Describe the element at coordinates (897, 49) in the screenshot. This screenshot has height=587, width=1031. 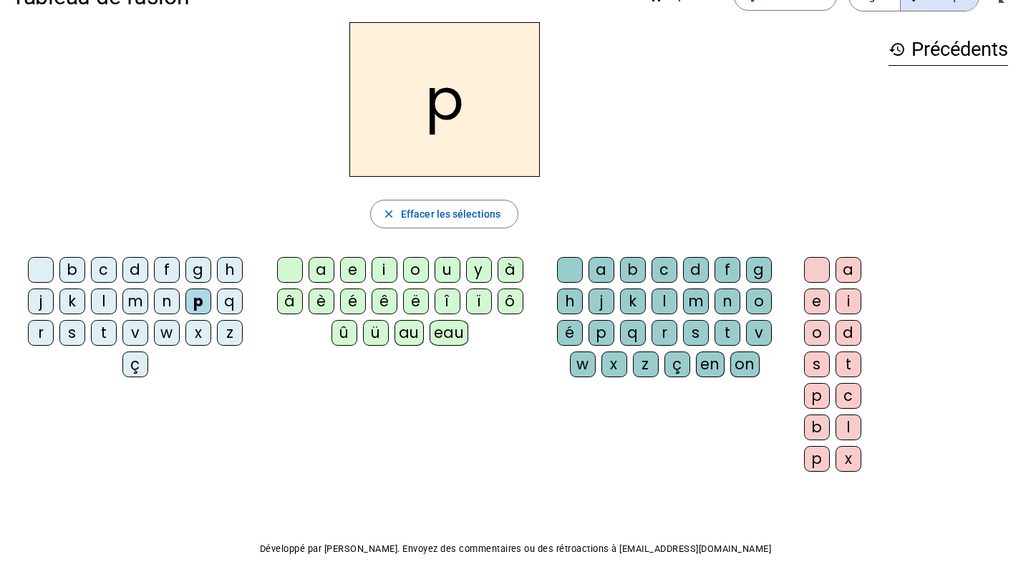
I see `mat-icon: history` at that location.